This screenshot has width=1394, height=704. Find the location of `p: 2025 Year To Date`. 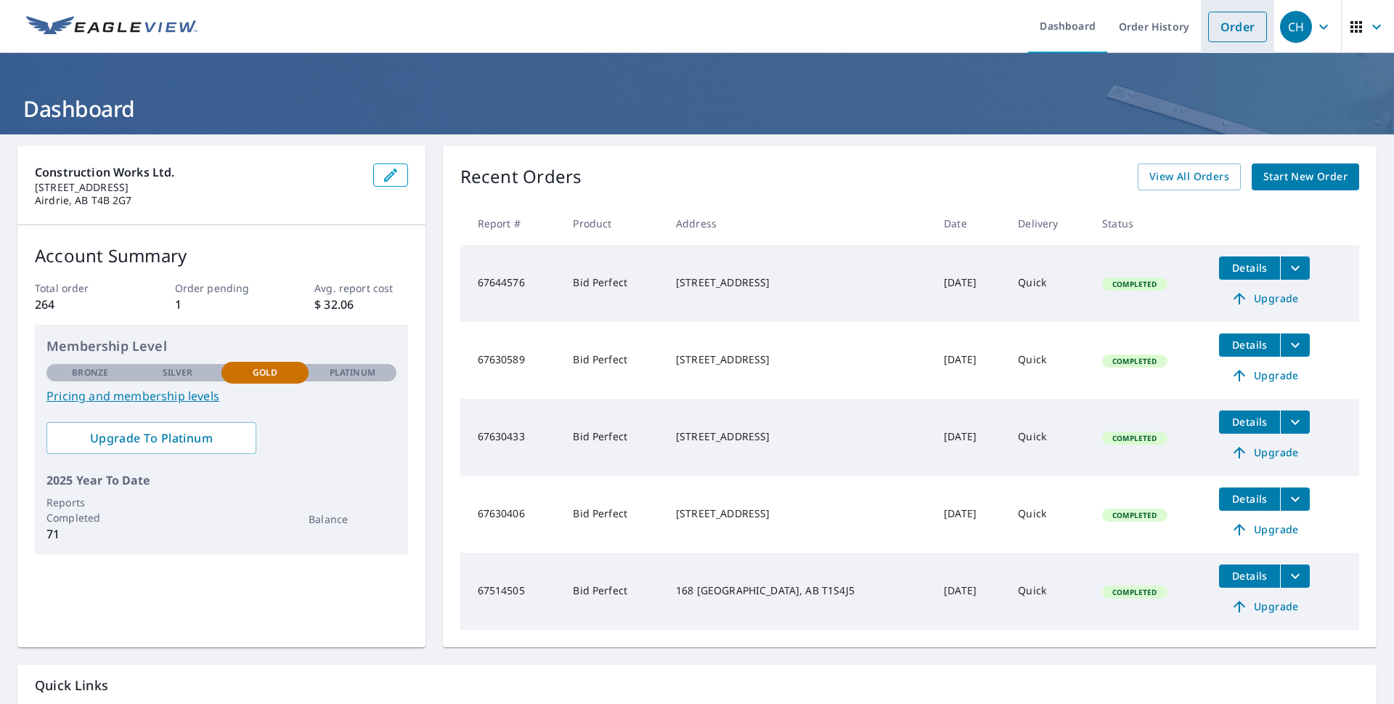

p: 2025 Year To Date is located at coordinates (221, 480).